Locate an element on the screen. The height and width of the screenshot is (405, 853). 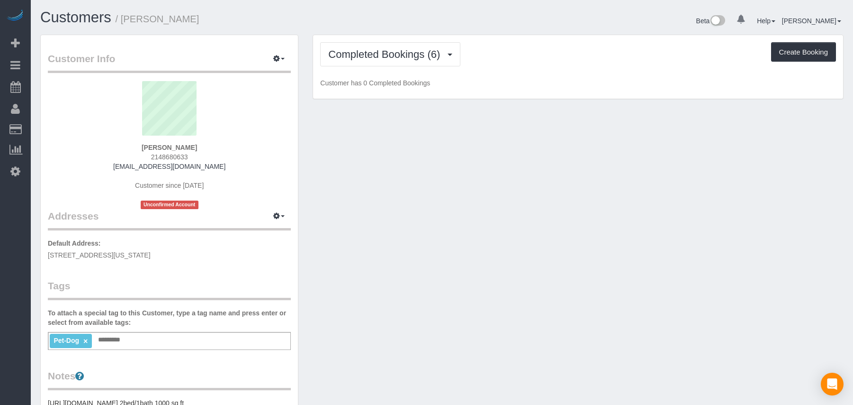
button: Create Booking is located at coordinates (804, 52).